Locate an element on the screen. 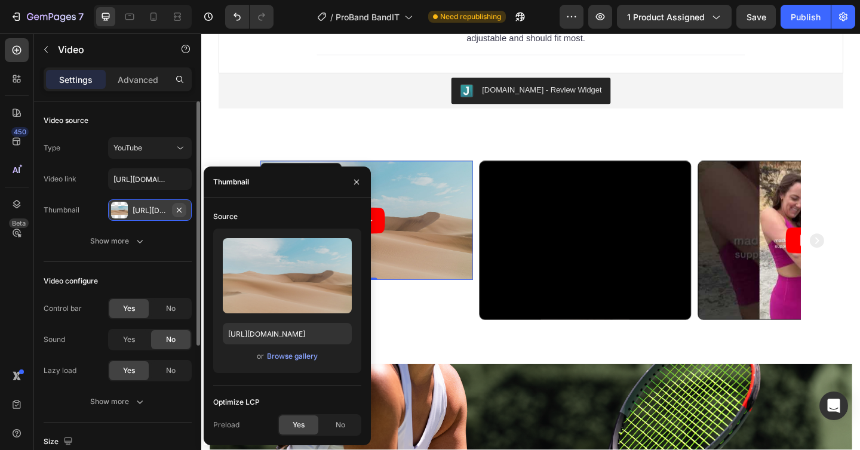 The image size is (860, 450). div: Publish is located at coordinates (806, 17).